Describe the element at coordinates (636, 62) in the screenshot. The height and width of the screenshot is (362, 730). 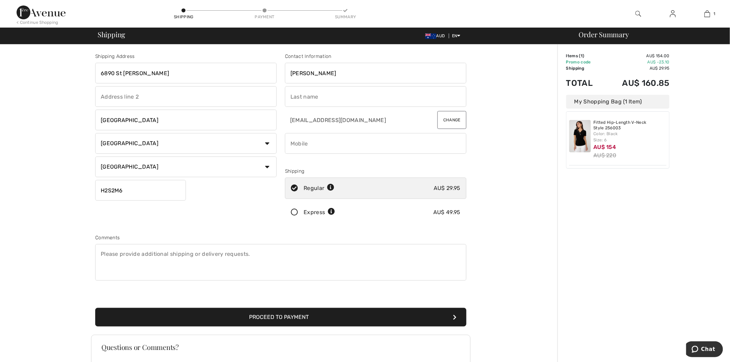
I see `td: AU$ -23.10` at that location.